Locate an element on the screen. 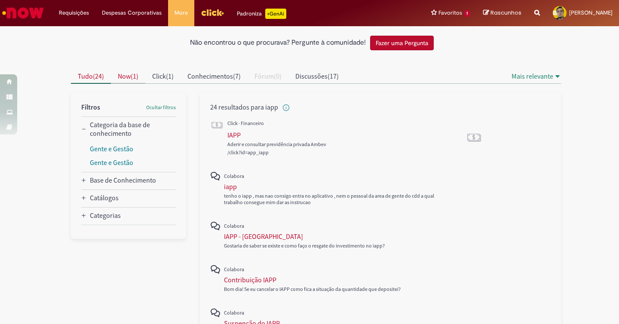 The width and height of the screenshot is (619, 324). span: Despesas Corporativas is located at coordinates (132, 13).